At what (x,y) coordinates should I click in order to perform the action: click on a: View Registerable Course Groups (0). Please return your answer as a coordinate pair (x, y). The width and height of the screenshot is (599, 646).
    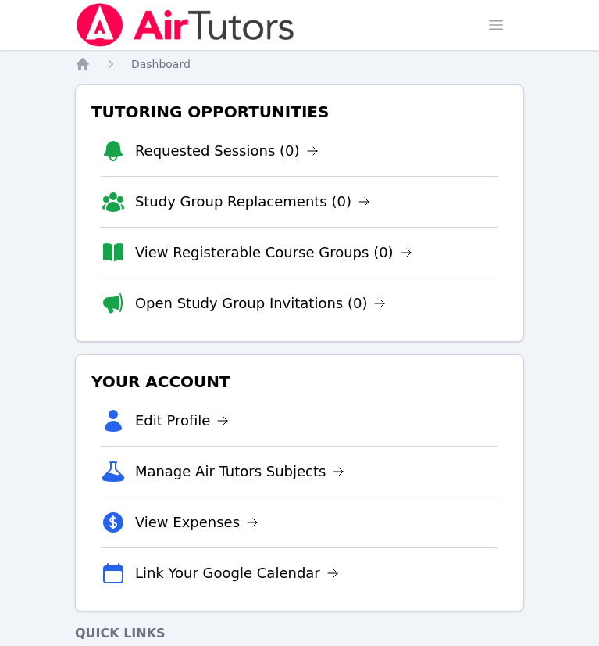
    Looking at the image, I should click on (274, 252).